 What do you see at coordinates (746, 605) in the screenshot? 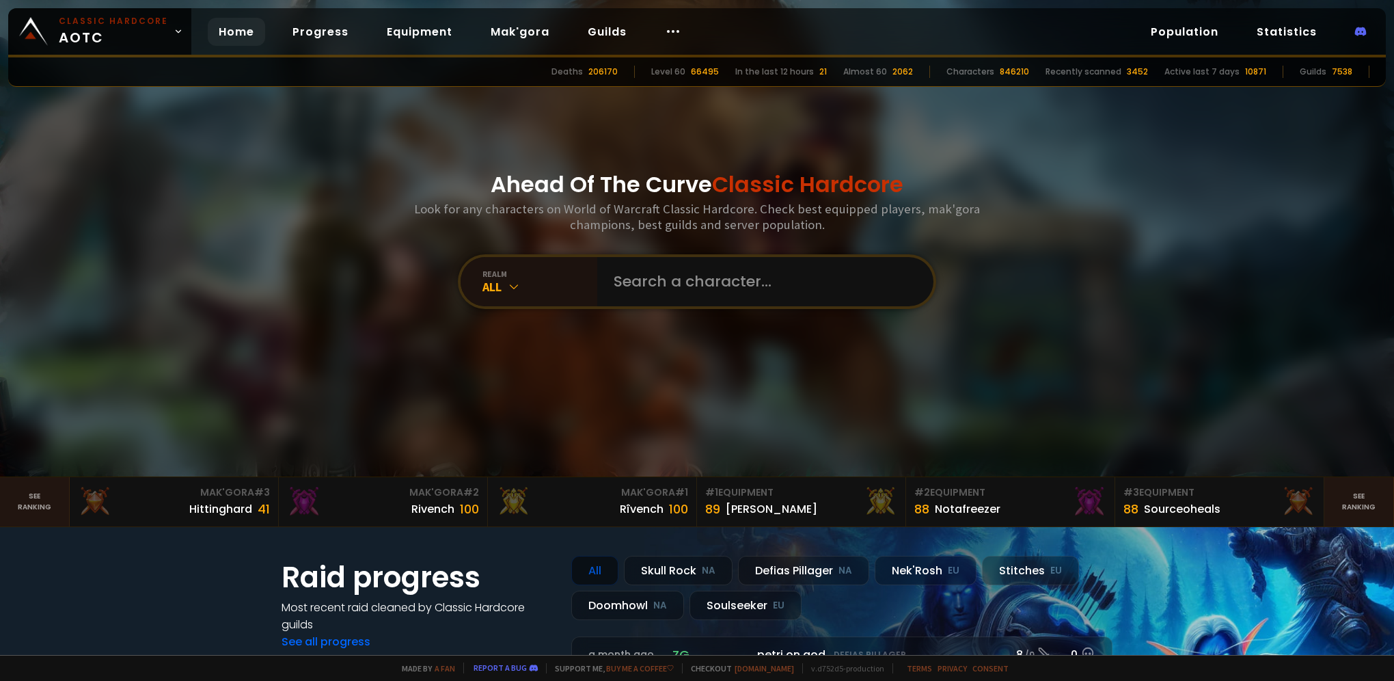
I see `div: Soulseeker` at bounding box center [746, 605].